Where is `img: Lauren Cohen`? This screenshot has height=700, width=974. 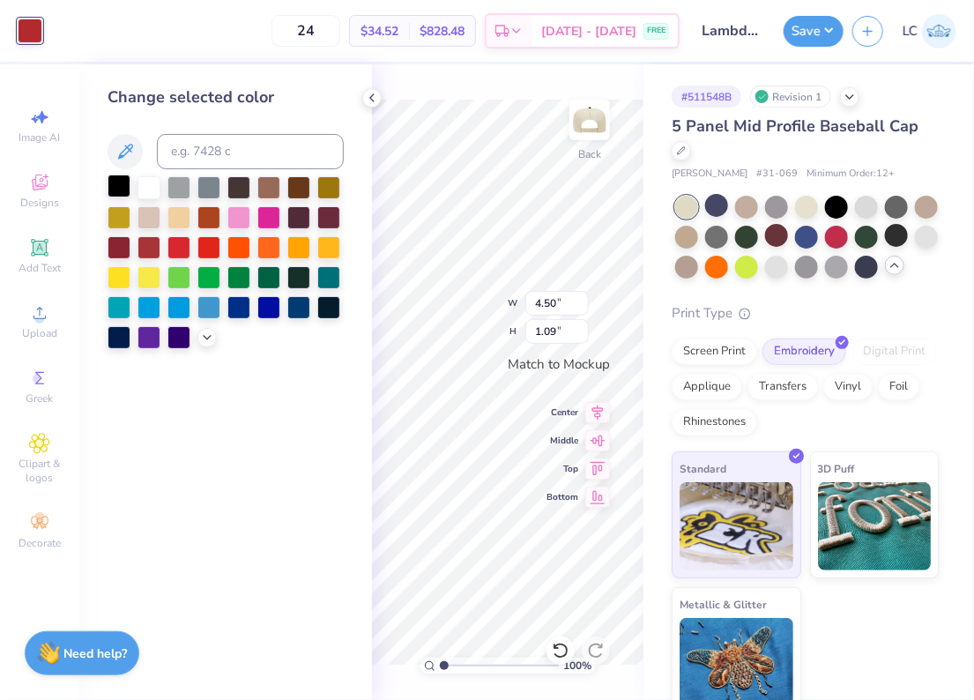
img: Lauren Cohen is located at coordinates (939, 31).